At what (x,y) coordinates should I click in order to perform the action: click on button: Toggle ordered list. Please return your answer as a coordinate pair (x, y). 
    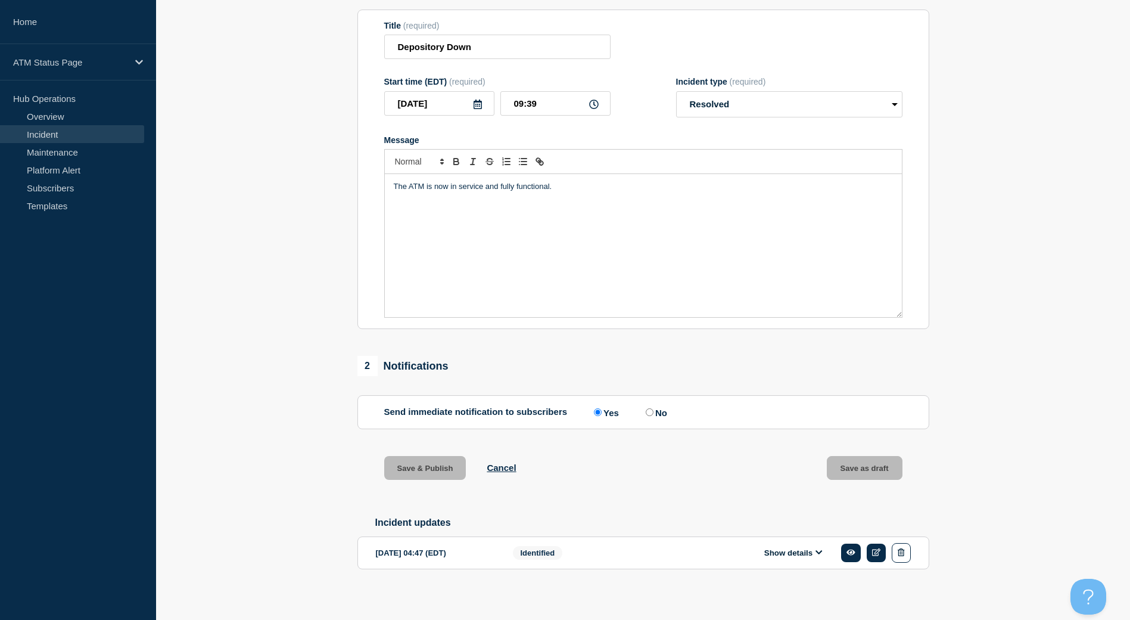
    Looking at the image, I should click on (506, 161).